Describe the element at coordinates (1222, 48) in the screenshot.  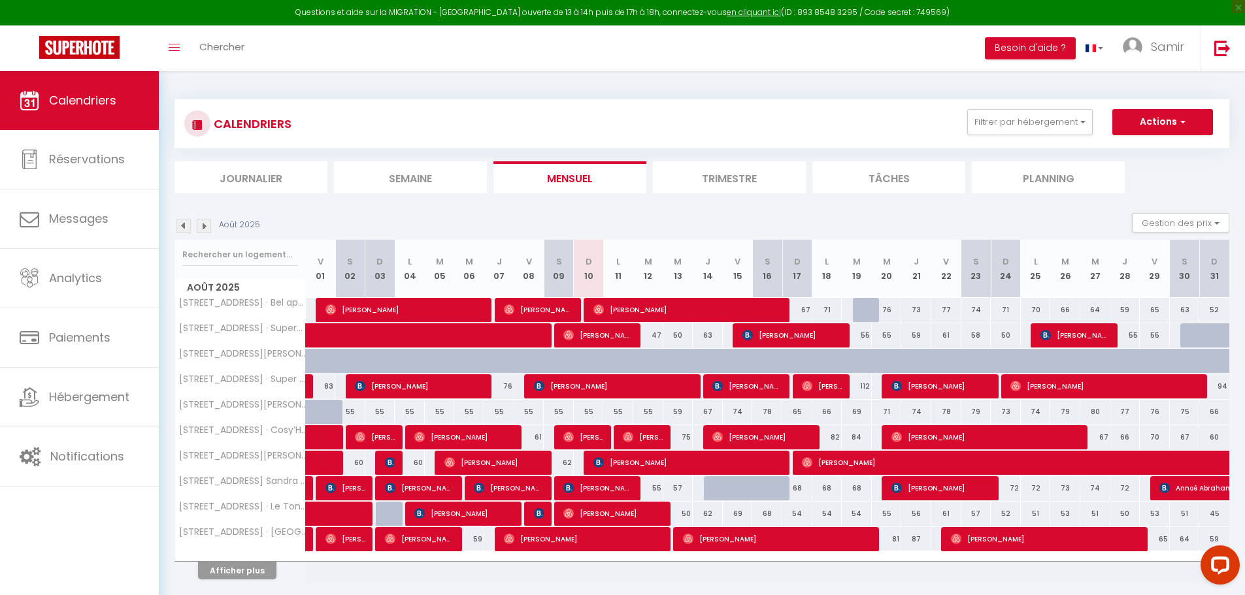
I see `img: logout` at that location.